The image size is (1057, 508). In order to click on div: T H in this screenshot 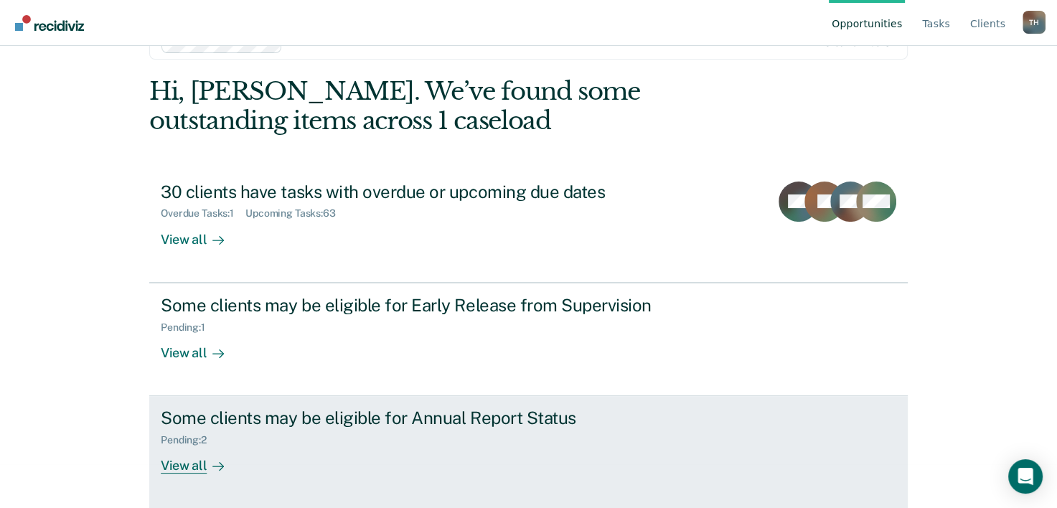, I will do `click(1034, 22)`.